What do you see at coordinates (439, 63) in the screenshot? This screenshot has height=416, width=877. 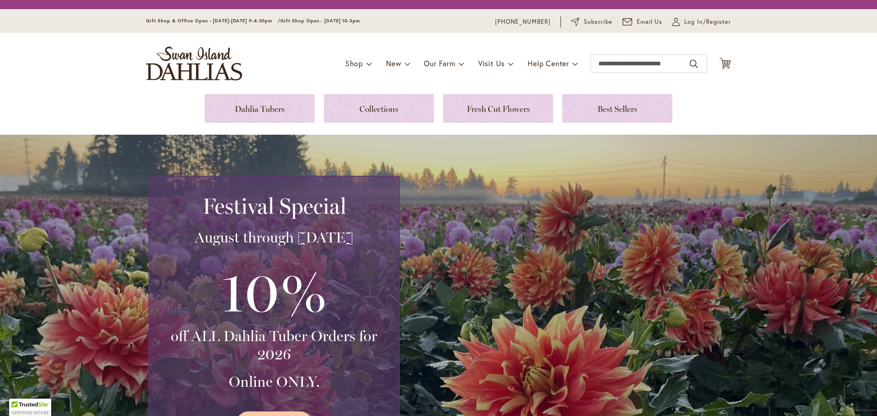 I see `span: Our Farm` at bounding box center [439, 63].